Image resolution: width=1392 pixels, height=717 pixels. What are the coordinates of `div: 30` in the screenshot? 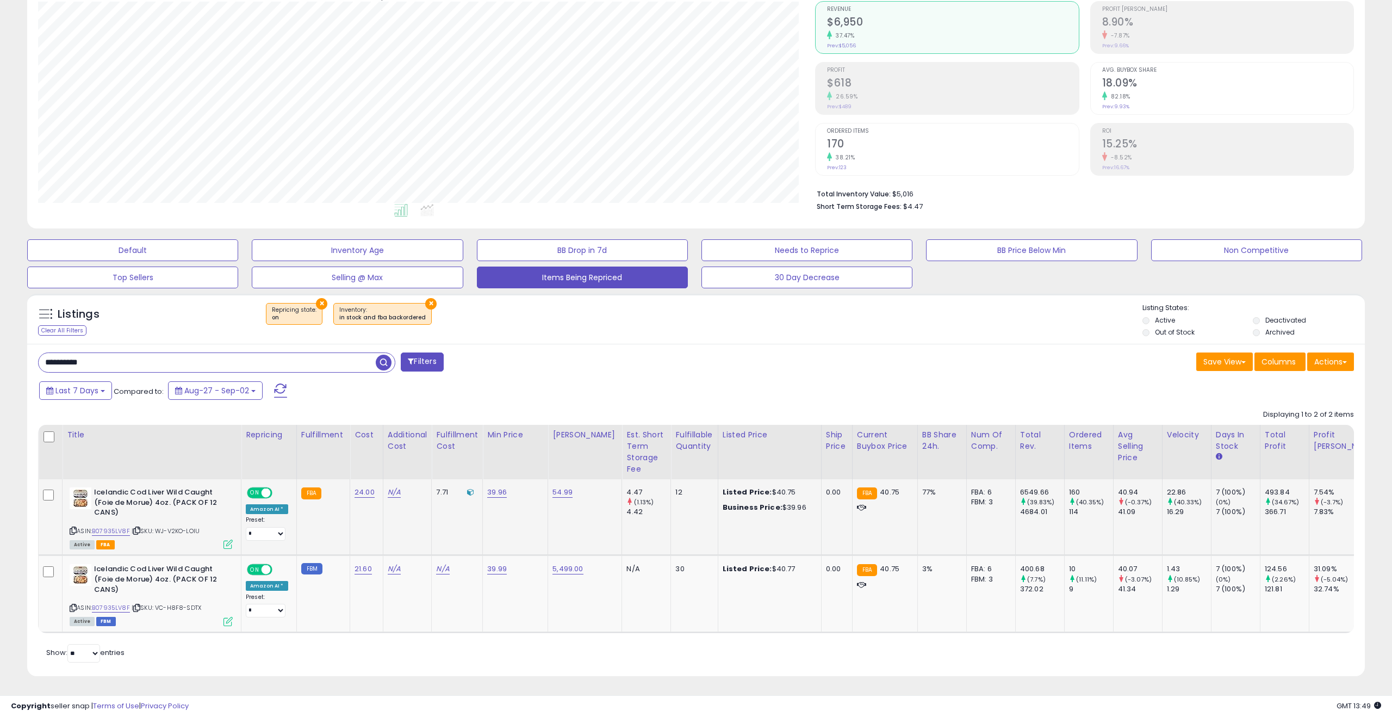 It's located at (692, 569).